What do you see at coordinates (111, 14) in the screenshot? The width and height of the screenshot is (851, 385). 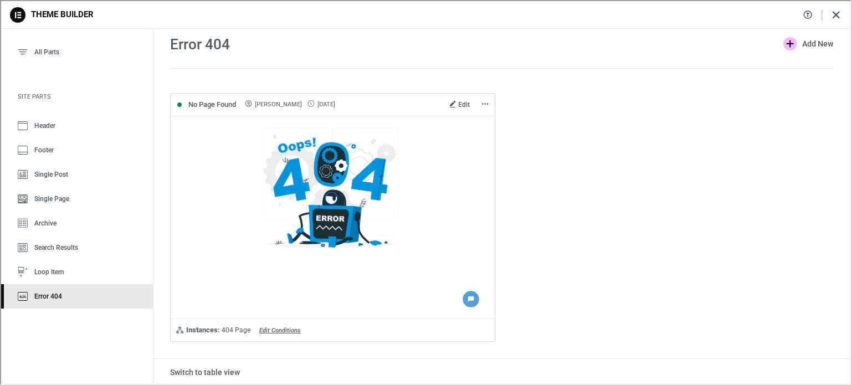 I see `button: Expand Header Button` at bounding box center [111, 14].